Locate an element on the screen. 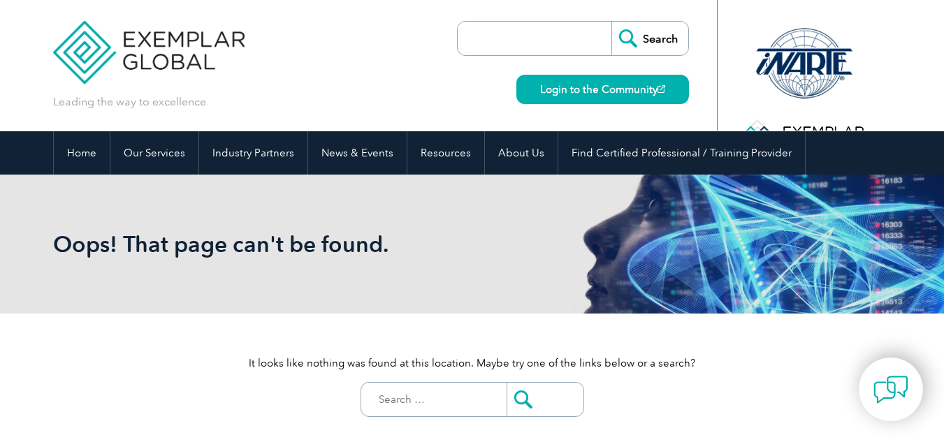 This screenshot has width=944, height=442. a: News & Events is located at coordinates (357, 153).